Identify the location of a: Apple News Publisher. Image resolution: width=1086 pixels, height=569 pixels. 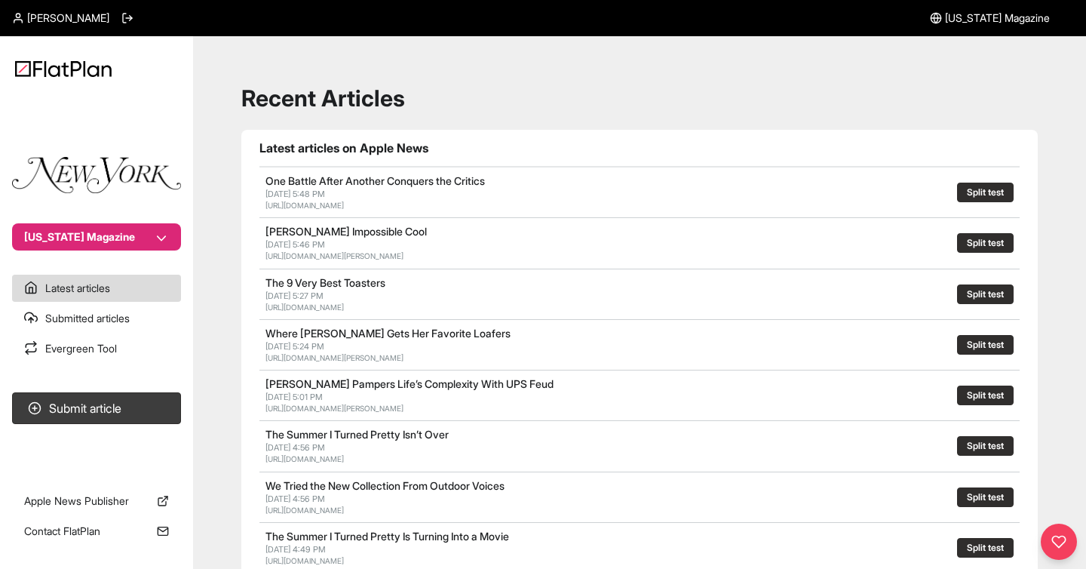
(97, 501).